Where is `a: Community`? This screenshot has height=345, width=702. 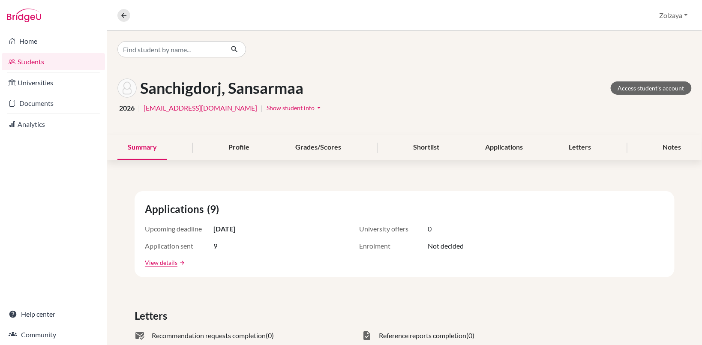
a: Community is located at coordinates (53, 335).